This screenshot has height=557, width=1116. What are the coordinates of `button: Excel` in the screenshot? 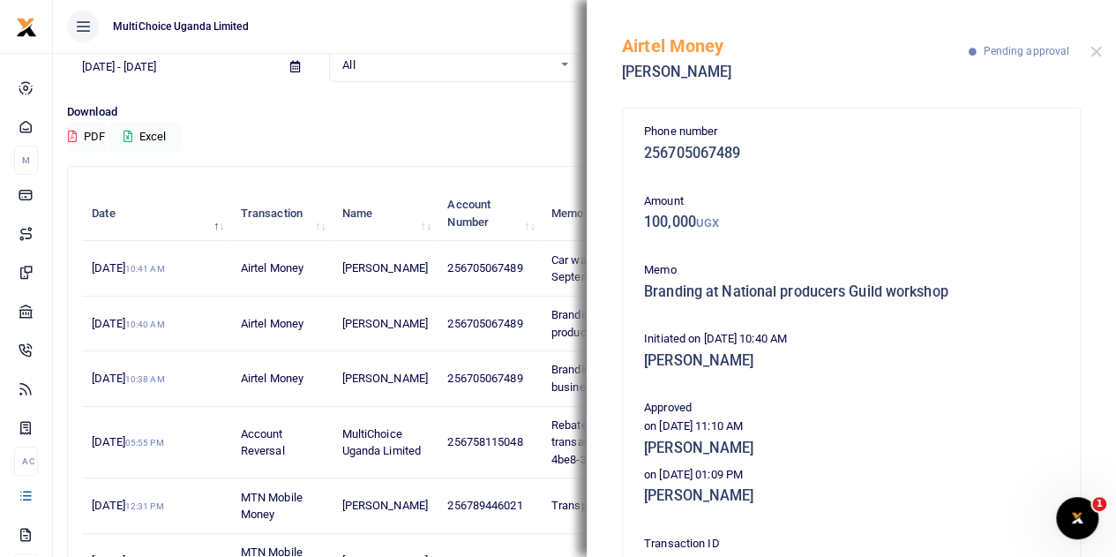 It's located at (145, 137).